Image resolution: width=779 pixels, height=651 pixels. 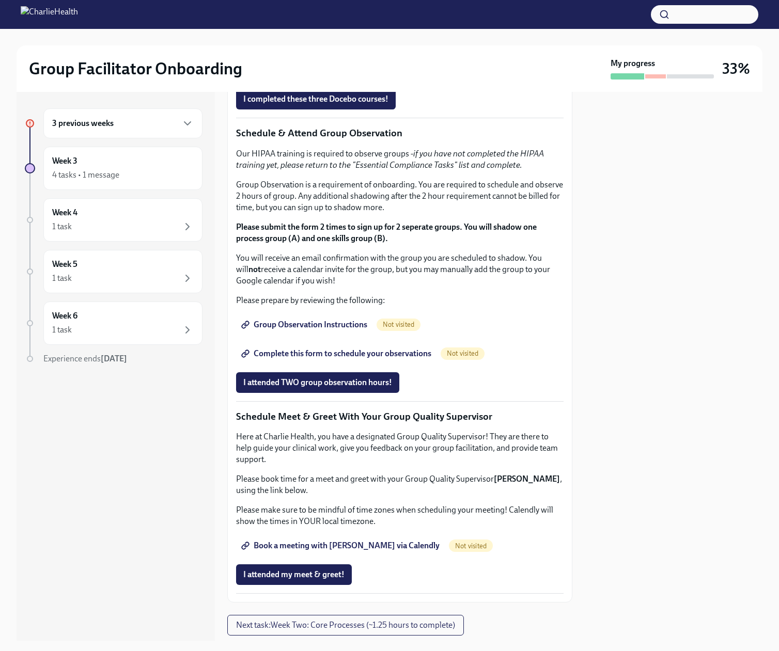 I want to click on h2: Group Facilitator Onboarding, so click(x=135, y=69).